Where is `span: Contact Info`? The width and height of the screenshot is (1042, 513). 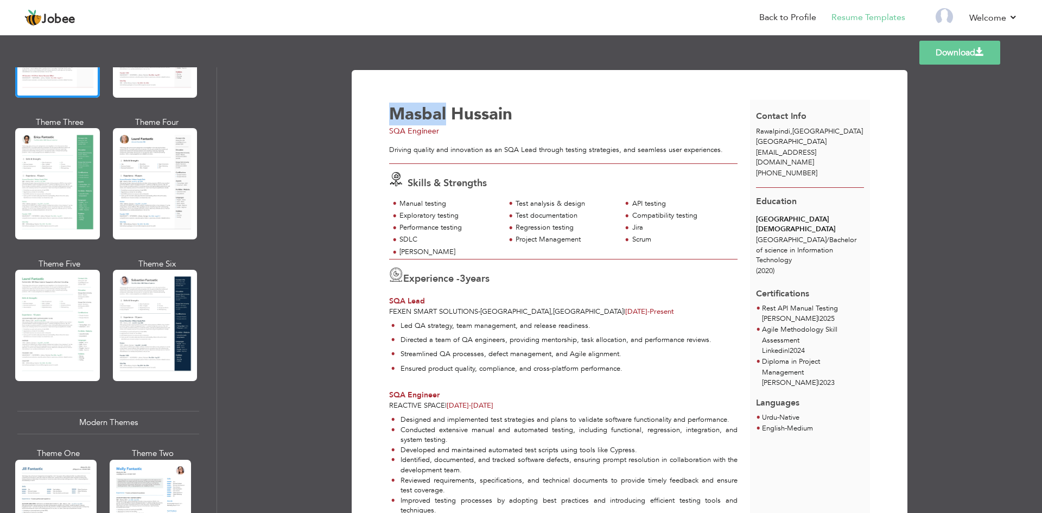 span: Contact Info is located at coordinates (781, 116).